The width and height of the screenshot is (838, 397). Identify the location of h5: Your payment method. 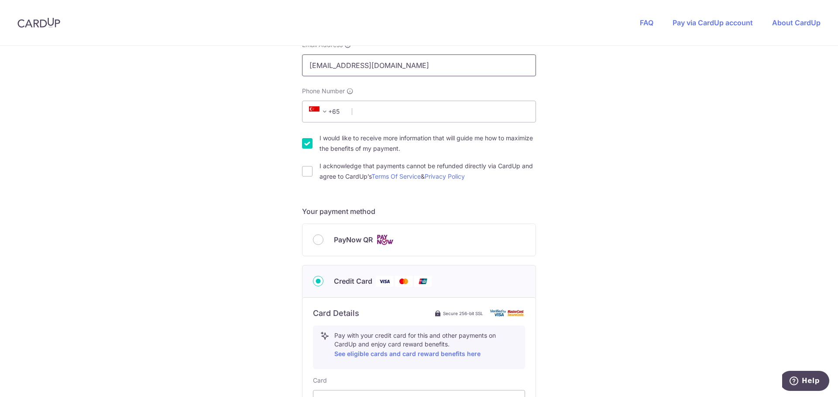
(419, 212).